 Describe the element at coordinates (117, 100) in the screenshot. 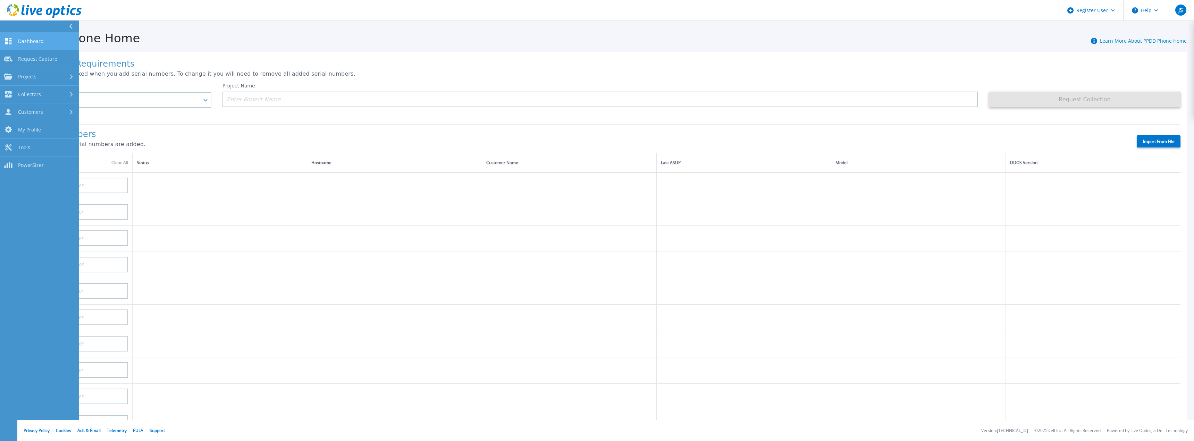

I see `div: Last 15 Days` at that location.